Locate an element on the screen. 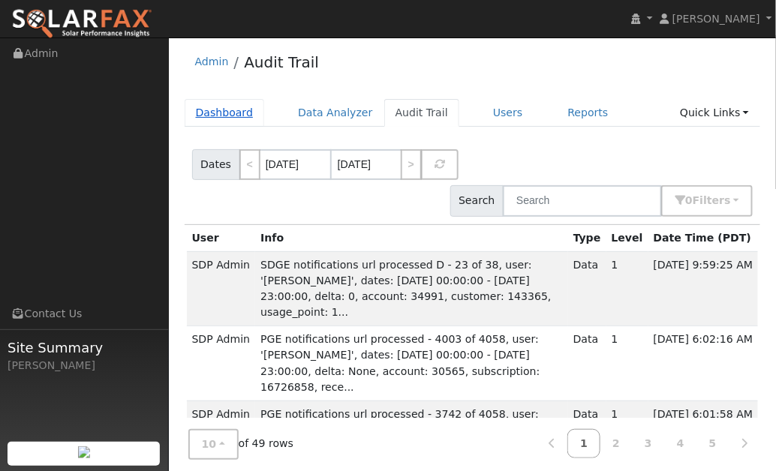 This screenshot has width=776, height=471. a: Quick Links is located at coordinates (714, 113).